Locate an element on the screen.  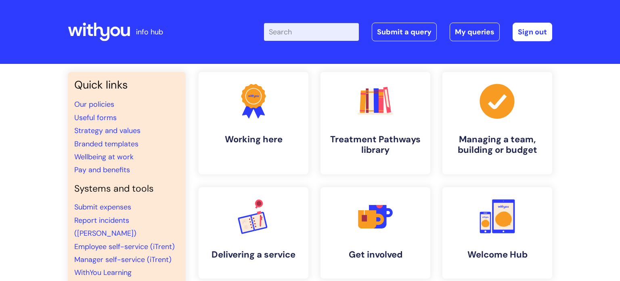
a: Submit a query is located at coordinates (404, 32).